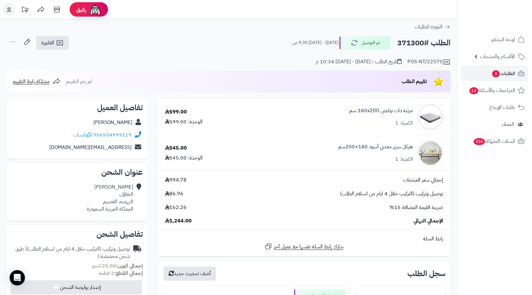 The height and width of the screenshot is (295, 532). What do you see at coordinates (381, 110) in the screenshot?
I see `a: مرتبة ذات نوابض 180x200 سم` at bounding box center [381, 110].